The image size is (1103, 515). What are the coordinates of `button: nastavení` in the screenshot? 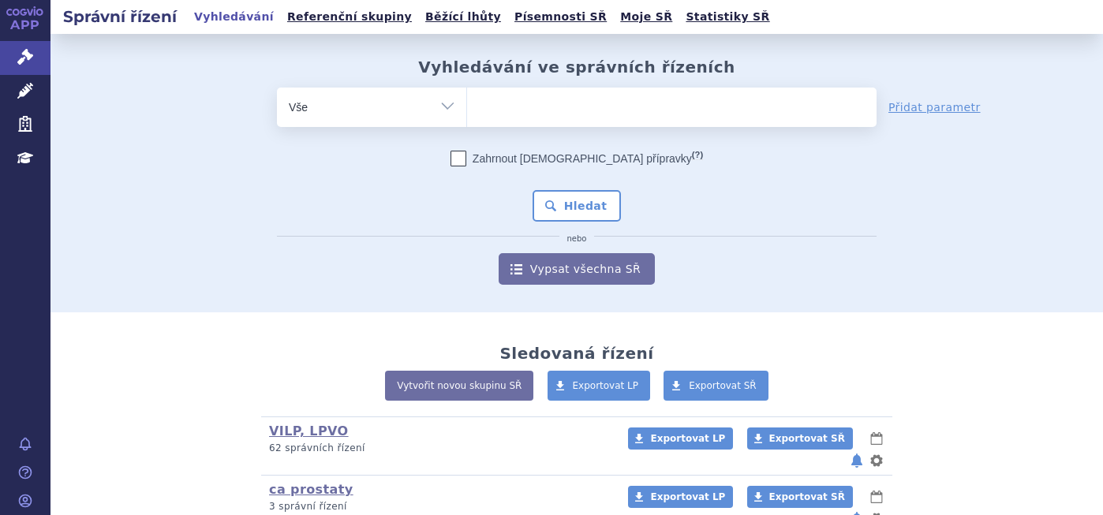 It's located at (876, 461).